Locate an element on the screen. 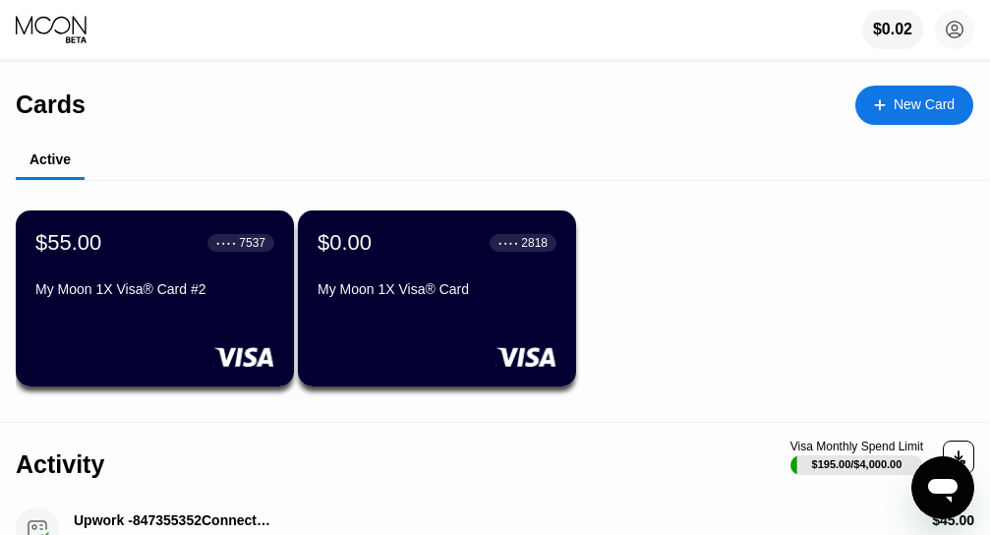  div: $45.00 is located at coordinates (953, 520).